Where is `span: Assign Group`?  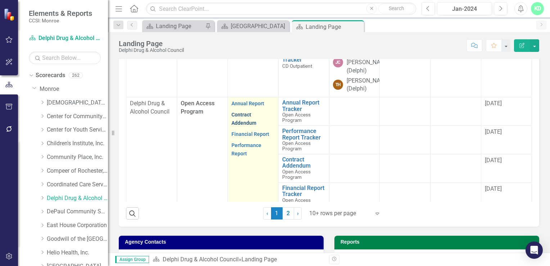
span: Assign Group is located at coordinates (132, 259).